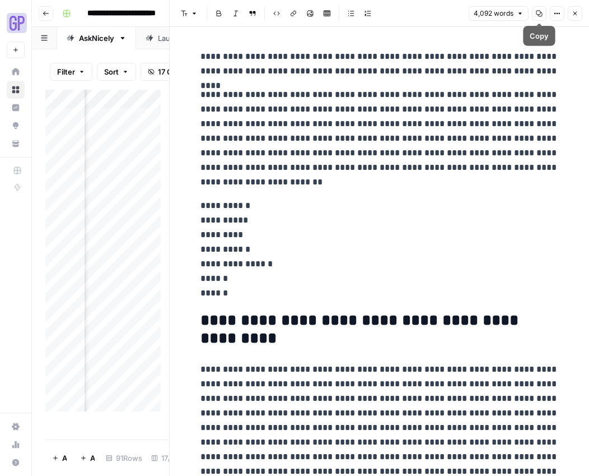 The height and width of the screenshot is (476, 589). What do you see at coordinates (16, 90) in the screenshot?
I see `a: Browse` at bounding box center [16, 90].